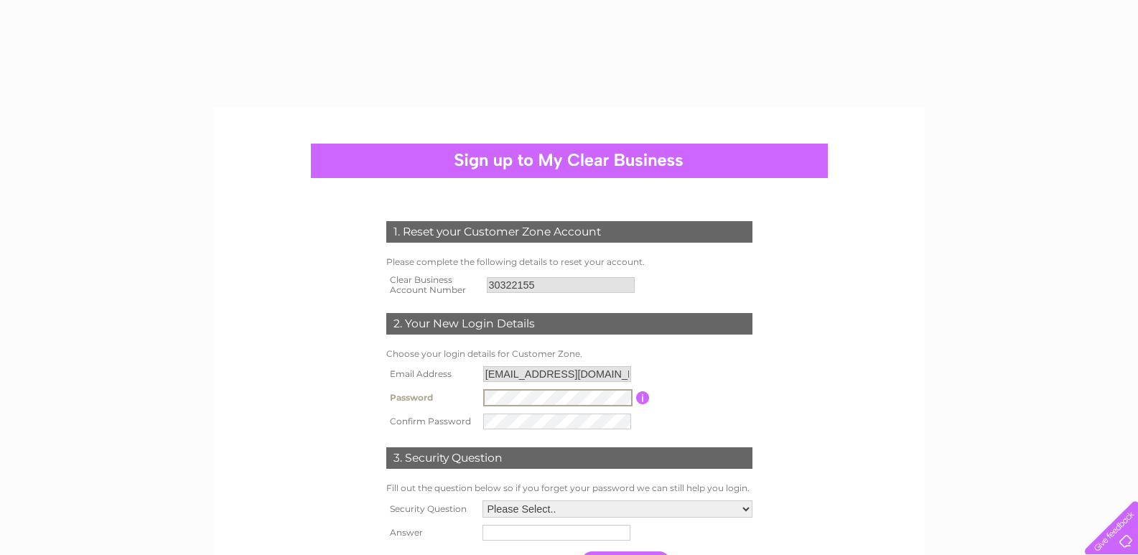  What do you see at coordinates (642, 398) in the screenshot?
I see `input: Information` at bounding box center [642, 398].